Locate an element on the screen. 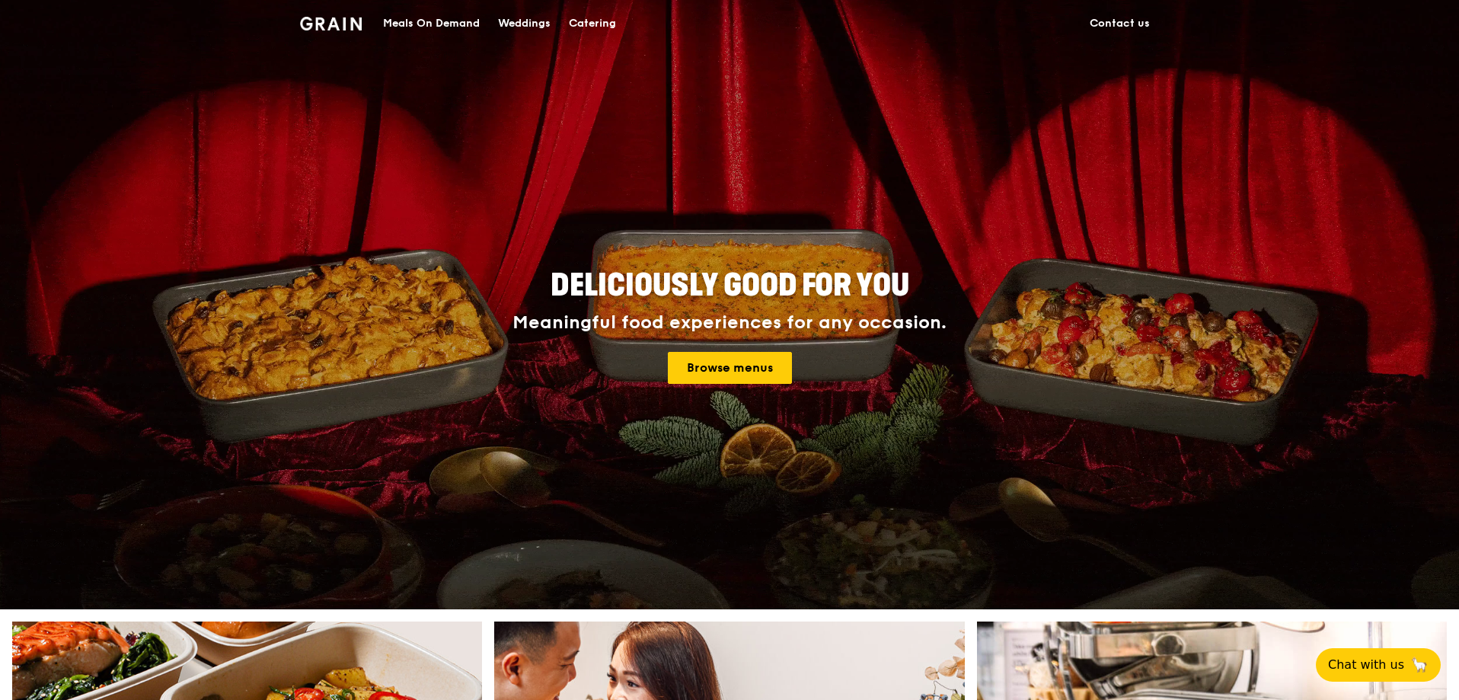  a: Weddings is located at coordinates (524, 24).